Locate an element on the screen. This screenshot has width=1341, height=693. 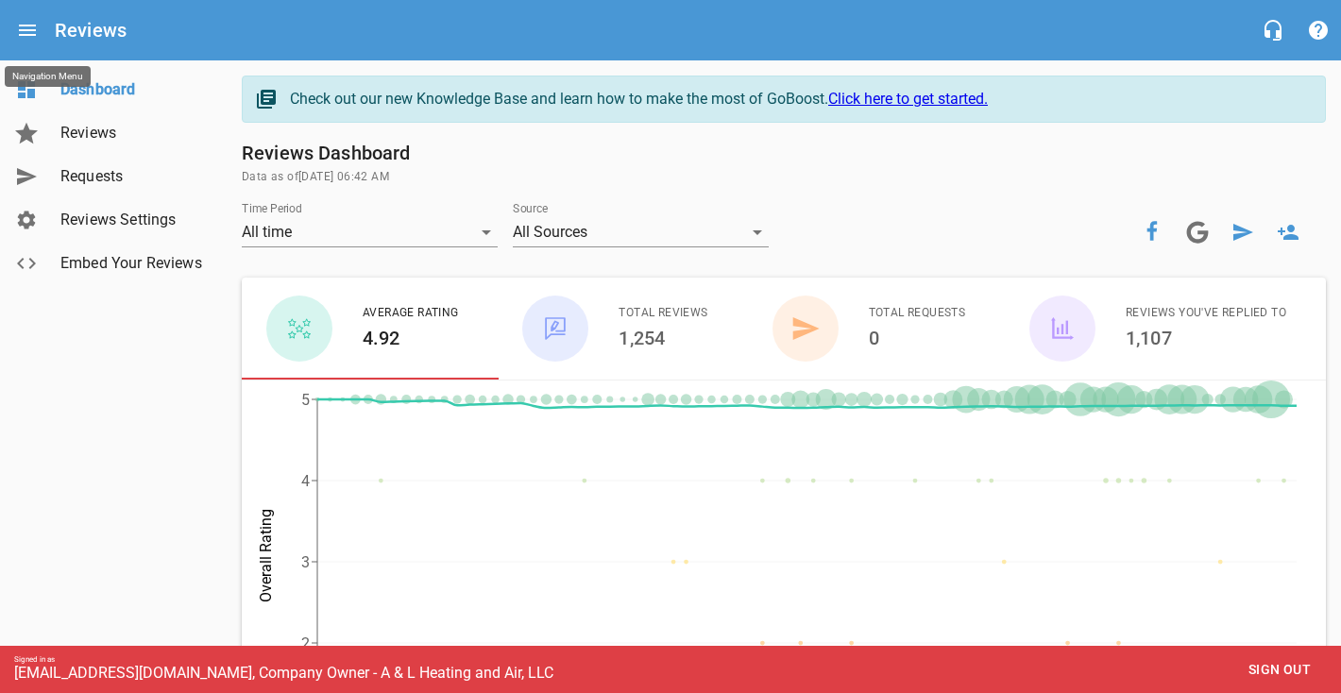
span: Total Requests is located at coordinates (917, 314).